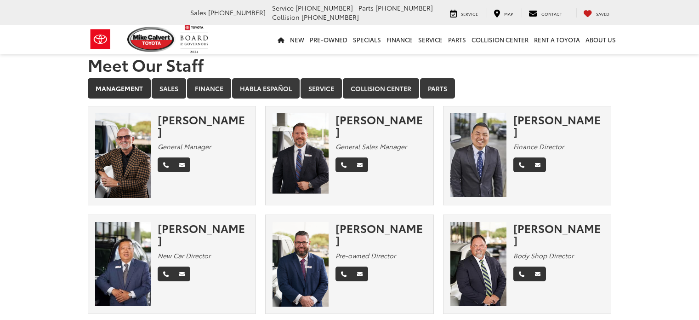 Image resolution: width=699 pixels, height=320 pixels. I want to click on img: Adam Nguyen, so click(479, 155).